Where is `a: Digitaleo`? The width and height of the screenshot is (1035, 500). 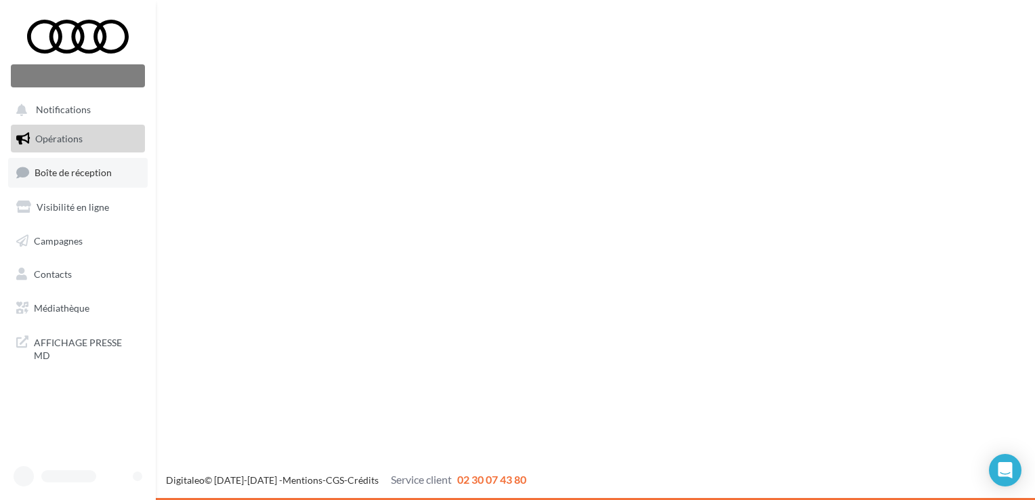 a: Digitaleo is located at coordinates (185, 479).